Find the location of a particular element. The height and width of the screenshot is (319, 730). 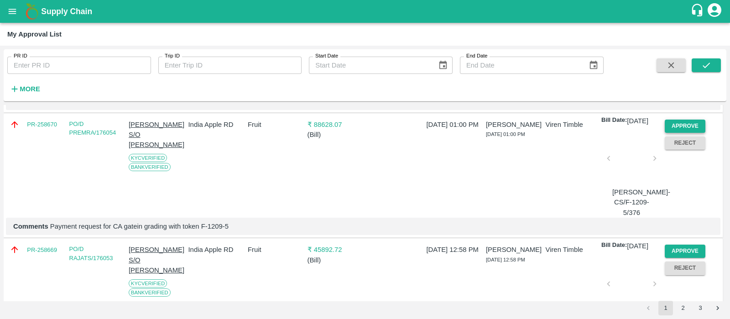

p: ₹ 45892.72 is located at coordinates (335, 250).